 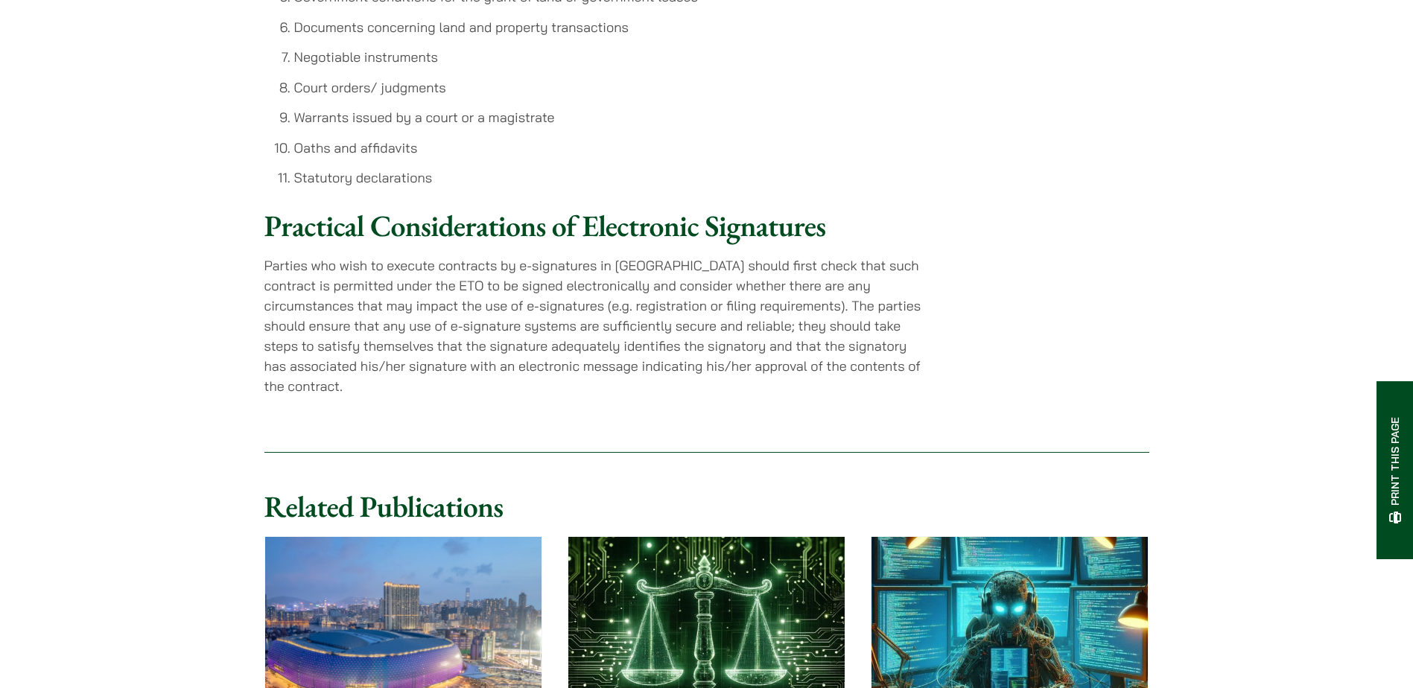 What do you see at coordinates (707, 507) in the screenshot?
I see `h2: Related Publications` at bounding box center [707, 507].